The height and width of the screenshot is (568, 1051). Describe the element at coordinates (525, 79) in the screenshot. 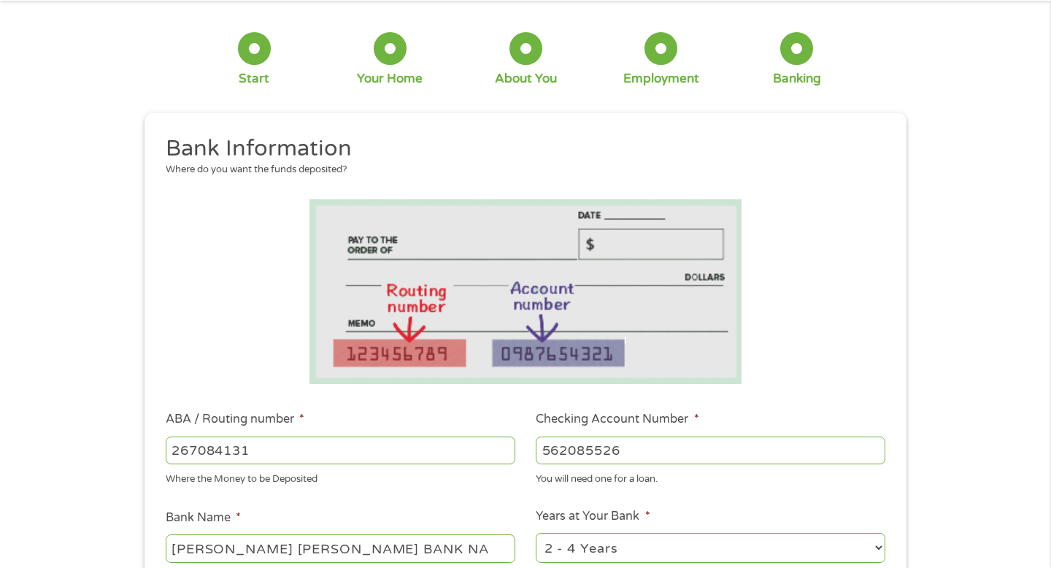

I see `div: About You` at that location.